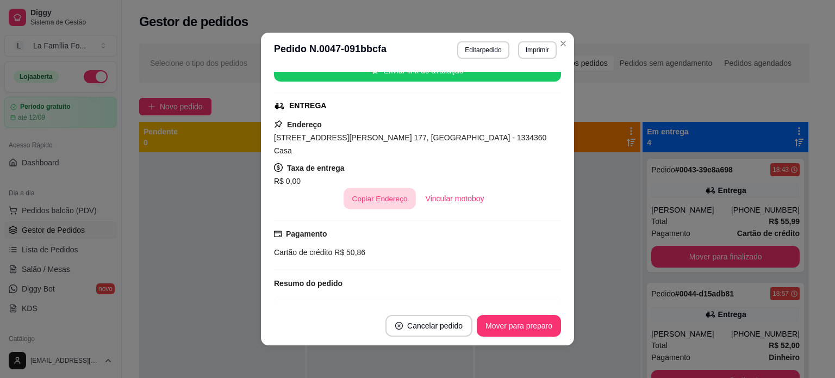  Describe the element at coordinates (483, 50) in the screenshot. I see `button: Editarpedido` at that location.